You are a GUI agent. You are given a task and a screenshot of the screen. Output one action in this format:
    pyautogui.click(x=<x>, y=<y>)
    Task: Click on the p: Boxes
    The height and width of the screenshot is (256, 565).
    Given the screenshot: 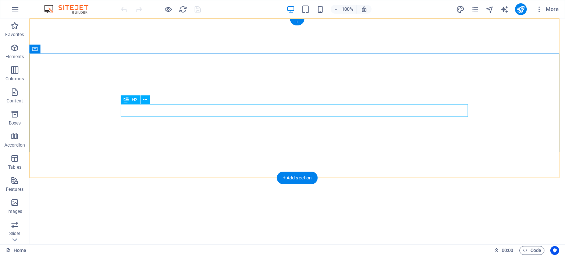 What is the action you would take?
    pyautogui.click(x=15, y=123)
    